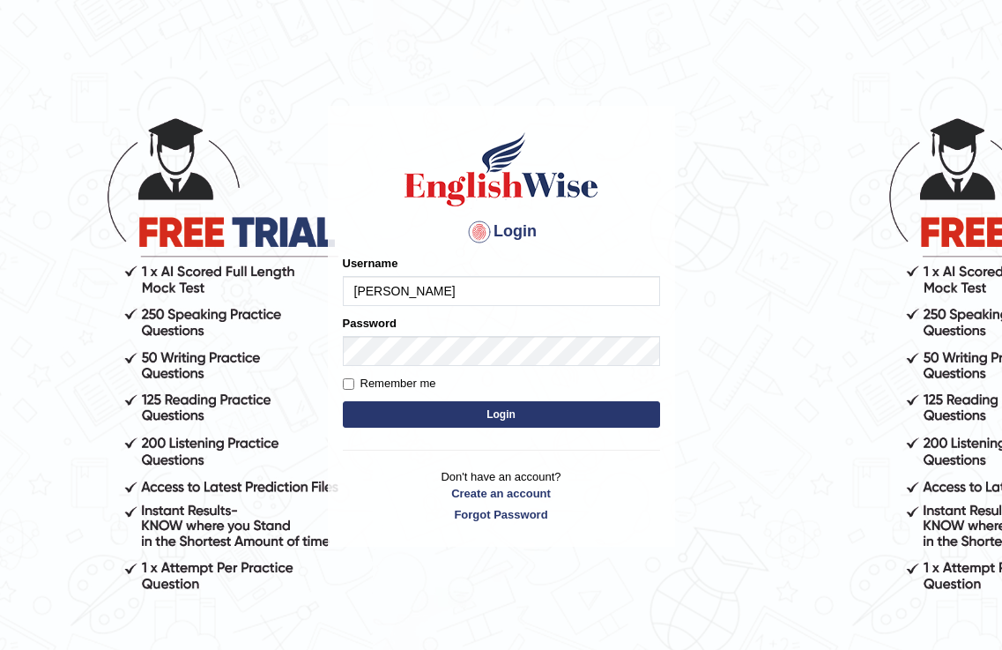 The height and width of the screenshot is (650, 1002). Describe the element at coordinates (370, 263) in the screenshot. I see `label: Username` at that location.